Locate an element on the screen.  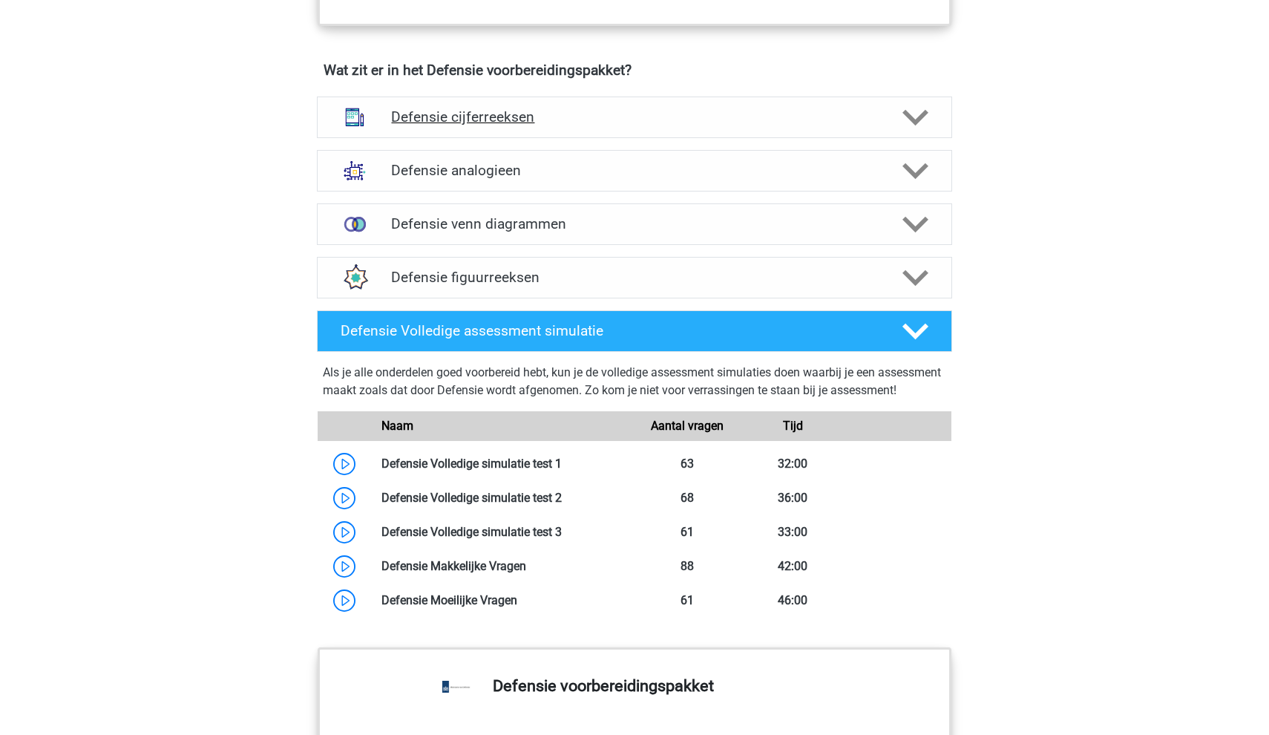
a: cijferreeksen Defensie cijferreeksen is located at coordinates (635, 117).